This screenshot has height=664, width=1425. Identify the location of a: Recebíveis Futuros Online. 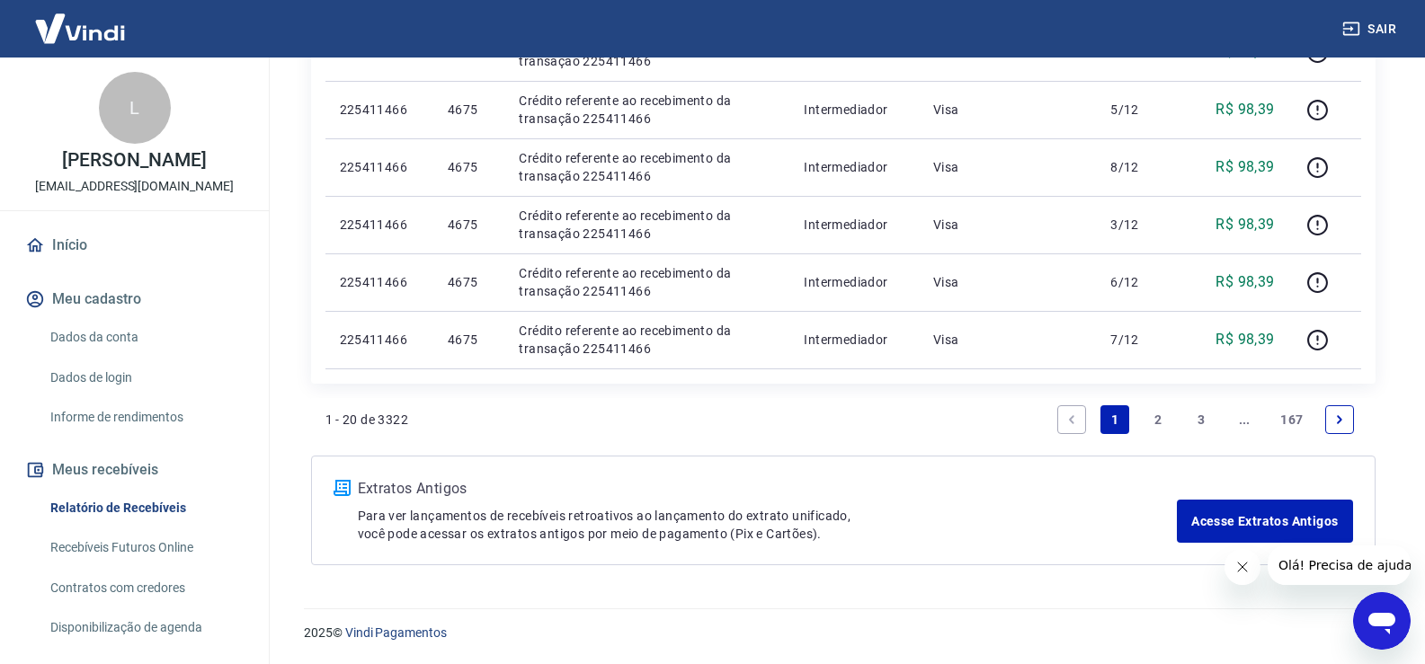
(145, 548).